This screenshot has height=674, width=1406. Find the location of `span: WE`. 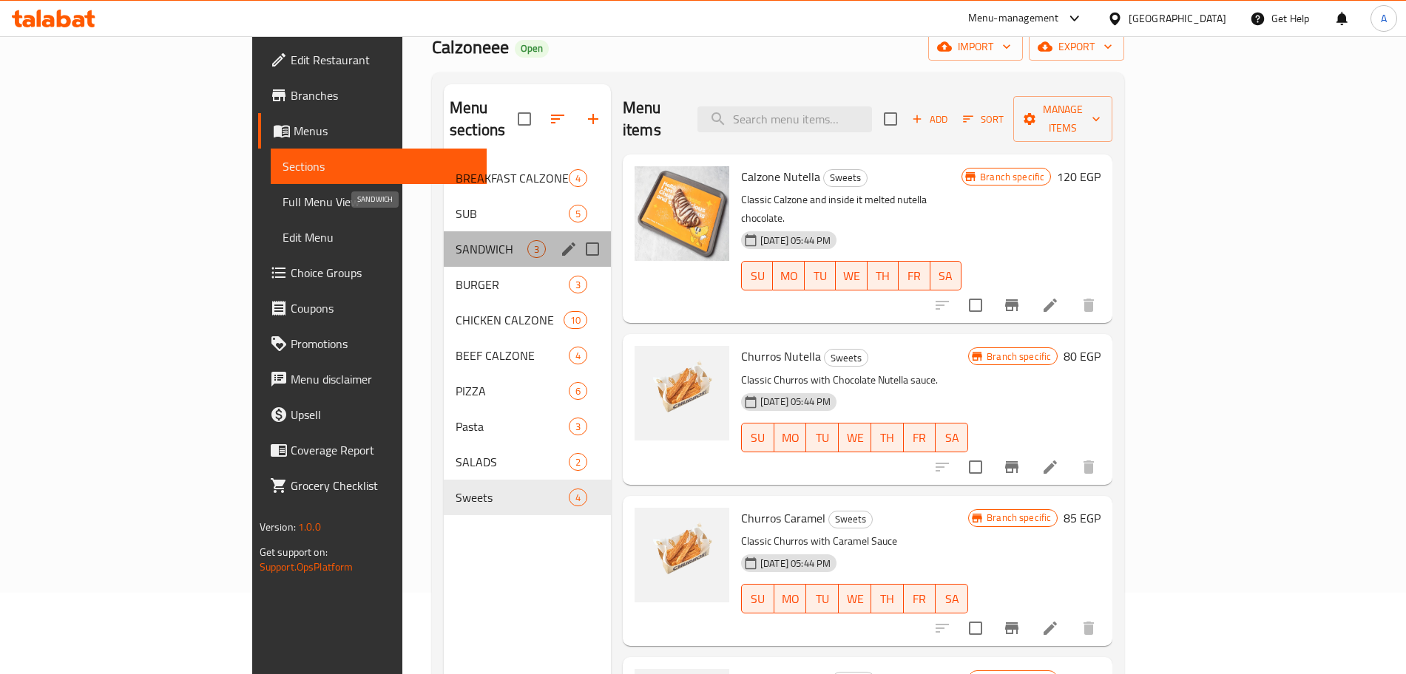

span: WE is located at coordinates (855, 599).